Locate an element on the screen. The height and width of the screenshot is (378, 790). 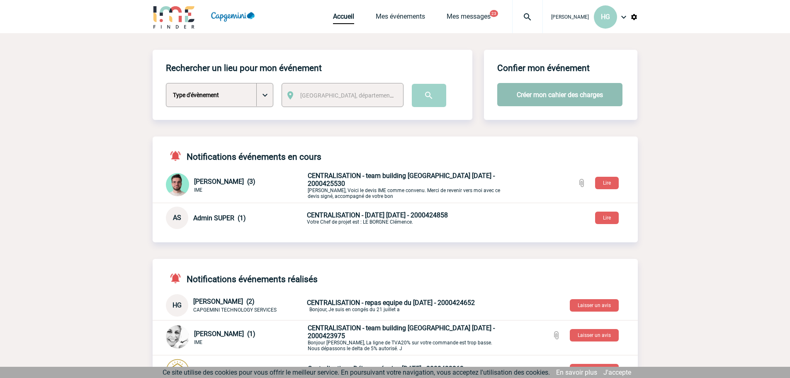
img: IME-Finder is located at coordinates (174, 17).